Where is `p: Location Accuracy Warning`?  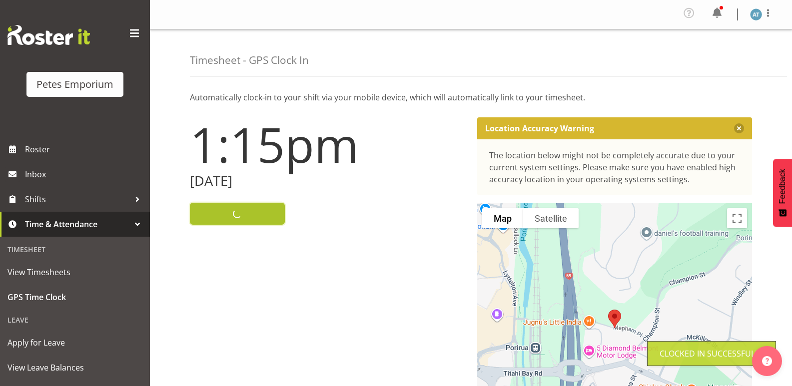 p: Location Accuracy Warning is located at coordinates (540, 128).